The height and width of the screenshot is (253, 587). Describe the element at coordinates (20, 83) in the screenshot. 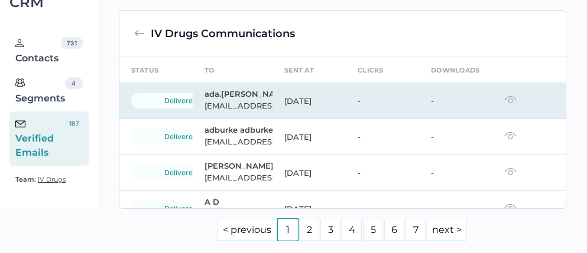

I see `img: segments.b9481e3d.svg` at that location.